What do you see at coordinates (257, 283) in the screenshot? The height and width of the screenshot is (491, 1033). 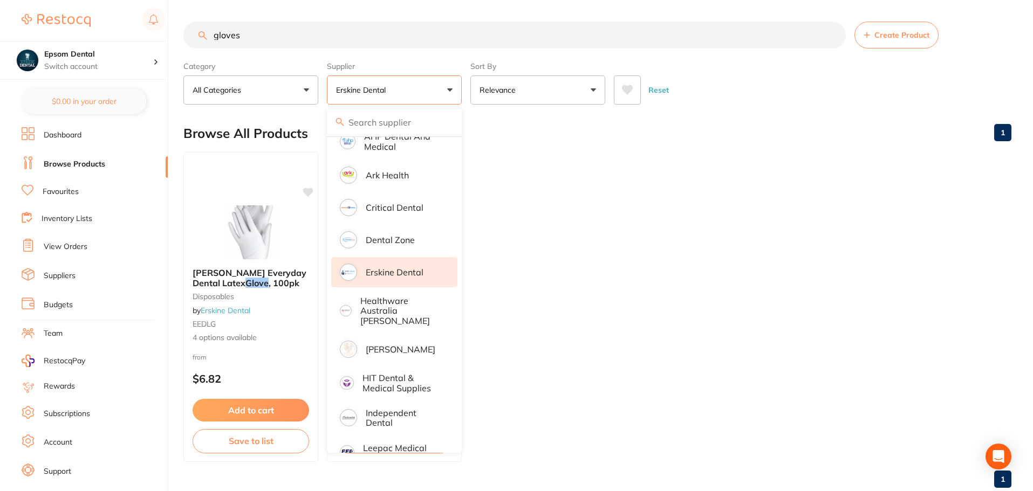 I see `em: Glove` at bounding box center [257, 283].